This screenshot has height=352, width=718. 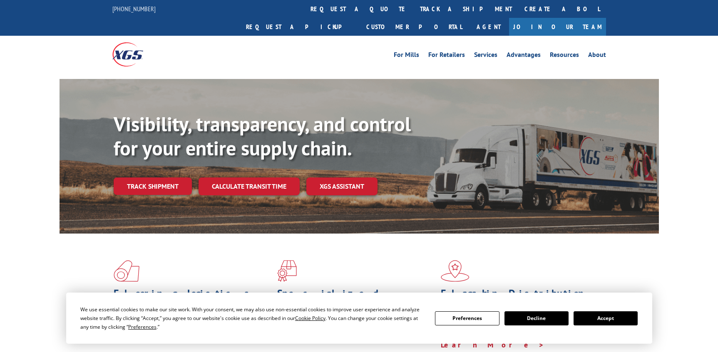 What do you see at coordinates (597, 56) in the screenshot?
I see `a: About` at bounding box center [597, 56].